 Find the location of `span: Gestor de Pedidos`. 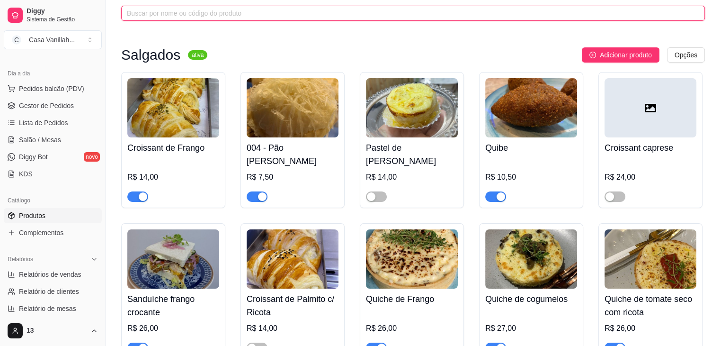

span: Gestor de Pedidos is located at coordinates (46, 106).